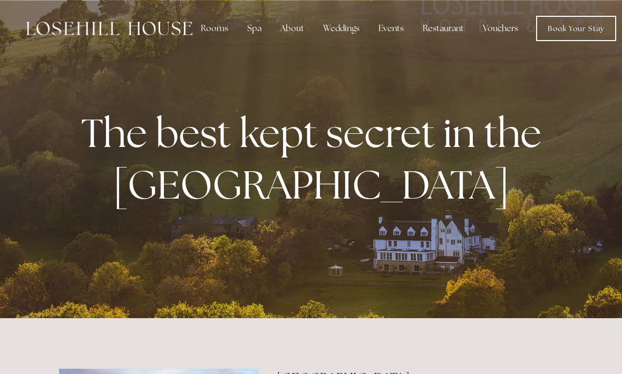 This screenshot has width=622, height=374. What do you see at coordinates (500, 28) in the screenshot?
I see `a: Vouchers` at bounding box center [500, 28].